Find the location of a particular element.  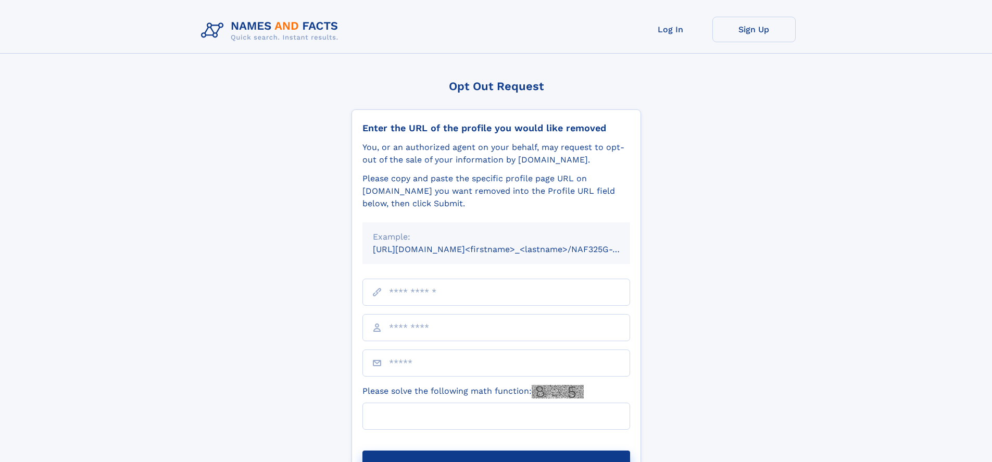

div: Opt Out Request is located at coordinates (496, 86).